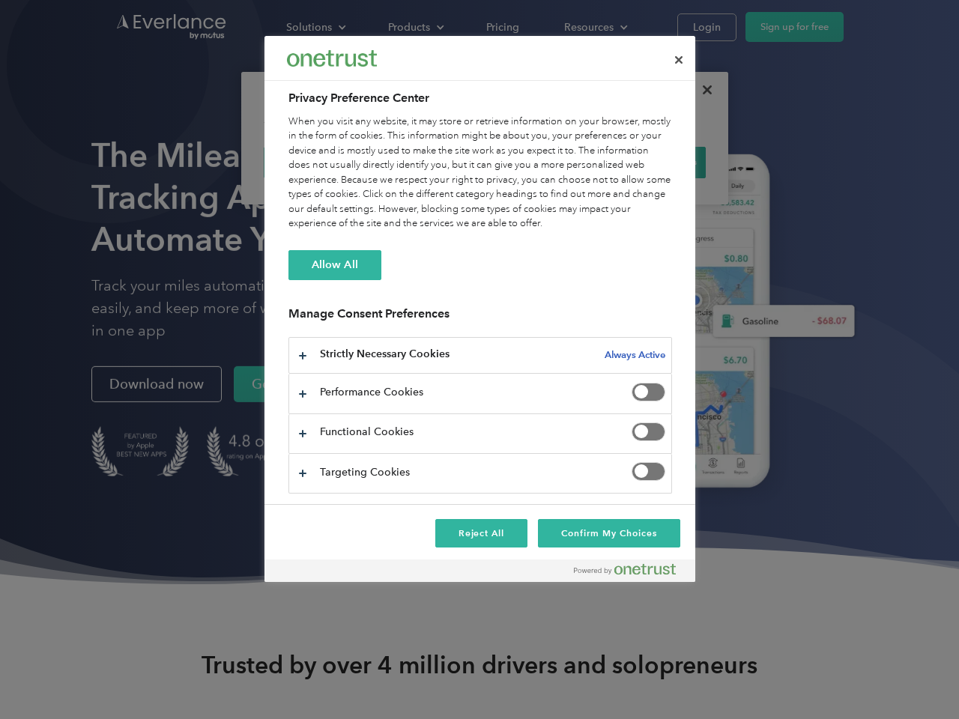 The image size is (959, 719). What do you see at coordinates (479, 309) in the screenshot?
I see `div: Privacy Preference Center` at bounding box center [479, 309].